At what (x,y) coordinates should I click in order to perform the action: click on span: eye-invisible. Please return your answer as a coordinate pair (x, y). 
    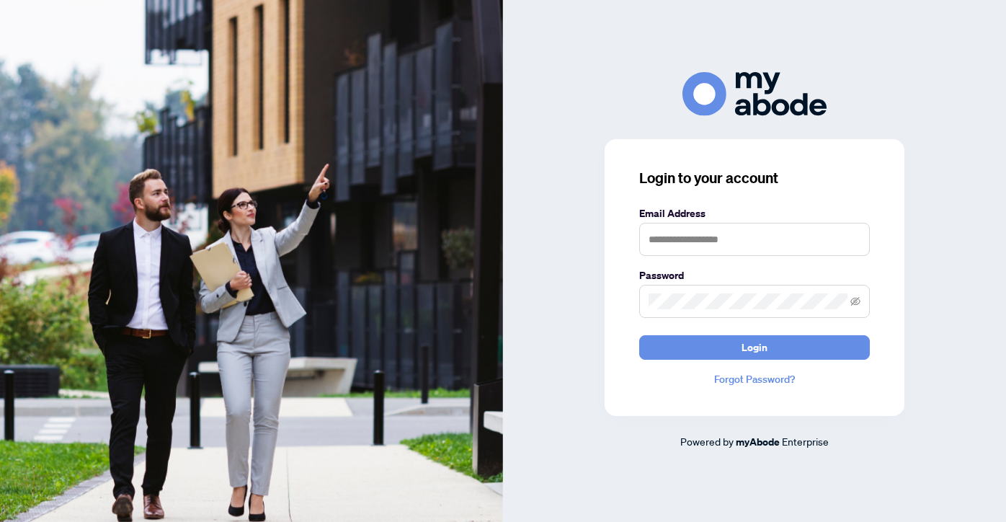
    Looking at the image, I should click on (855, 301).